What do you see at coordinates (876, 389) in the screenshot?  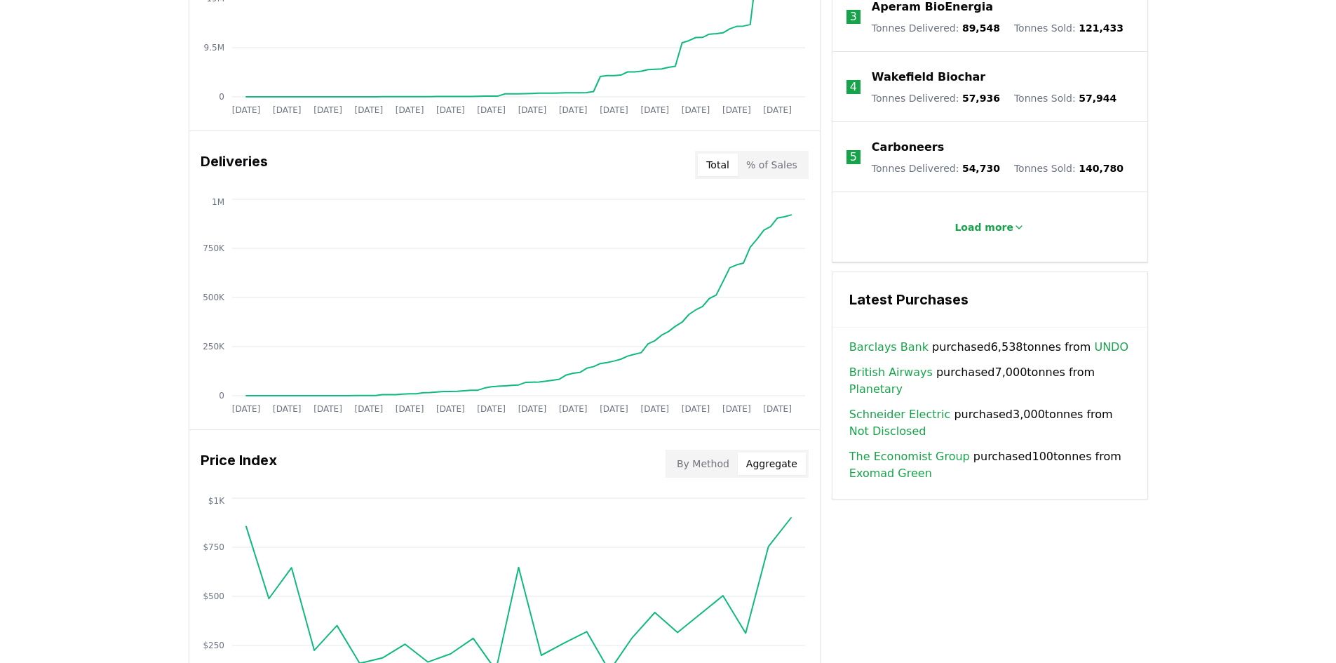 I see `a: Planetary` at bounding box center [876, 389].